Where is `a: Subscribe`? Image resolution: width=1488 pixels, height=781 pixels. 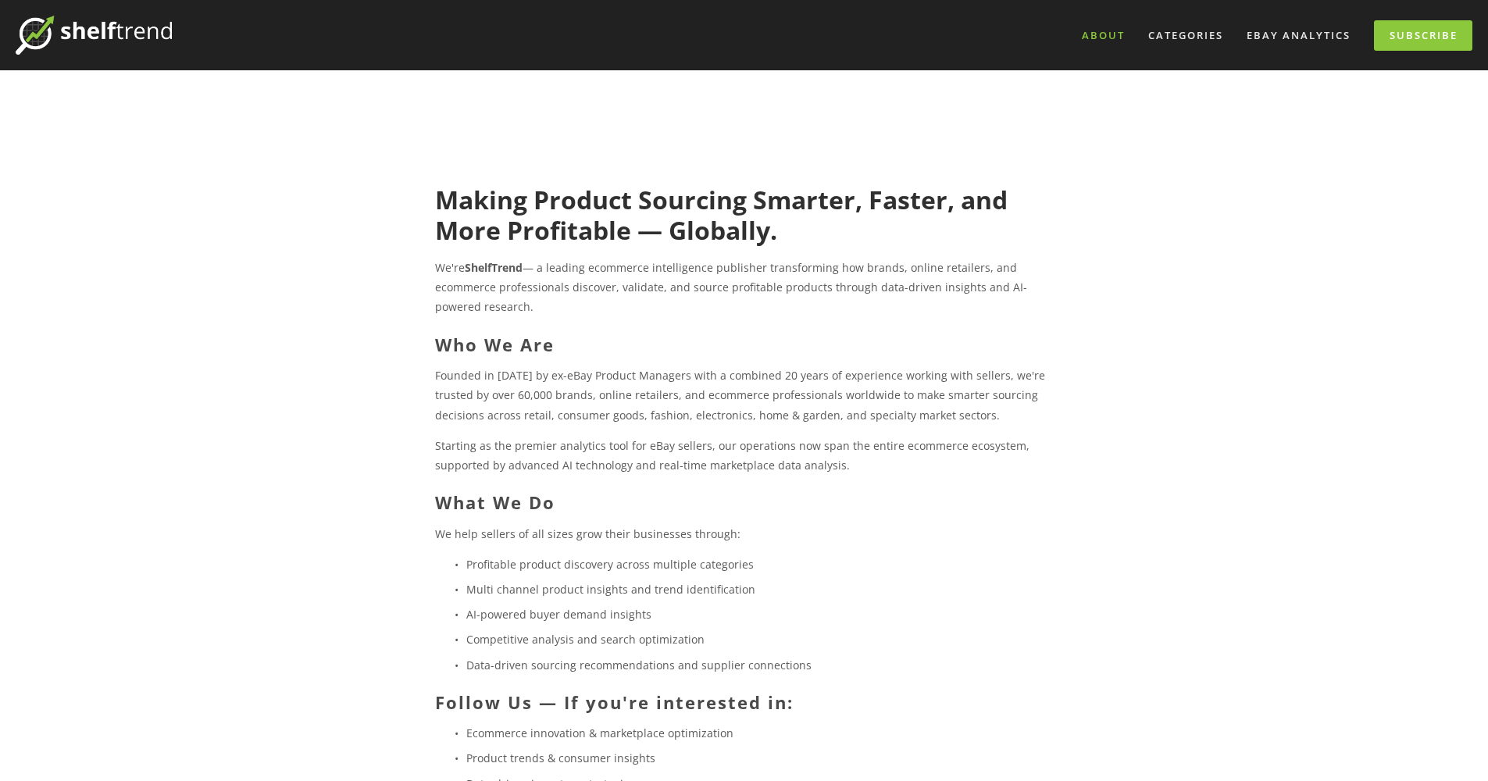
a: Subscribe is located at coordinates (1423, 35).